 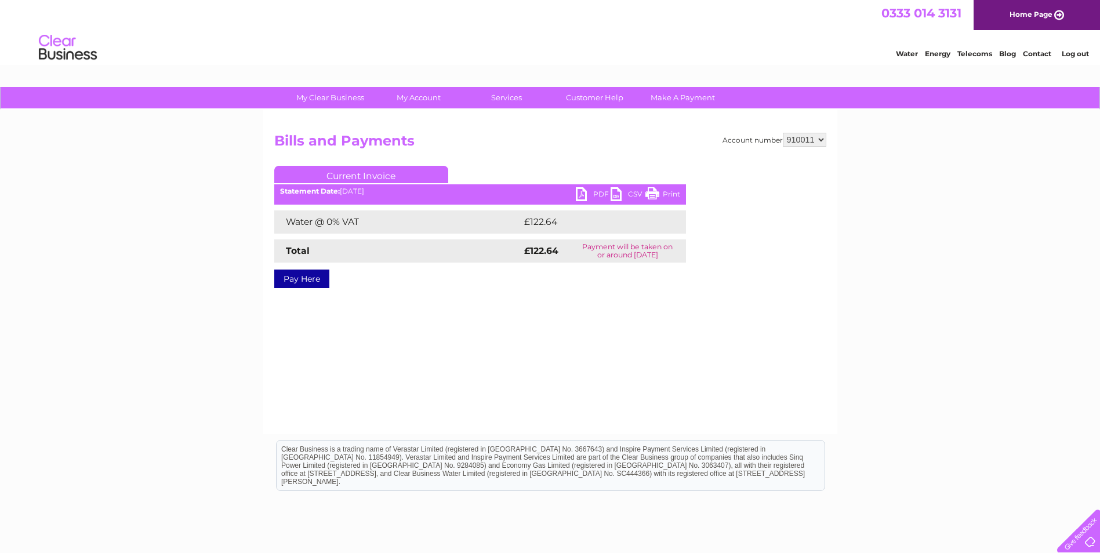 I want to click on a: Services, so click(x=506, y=97).